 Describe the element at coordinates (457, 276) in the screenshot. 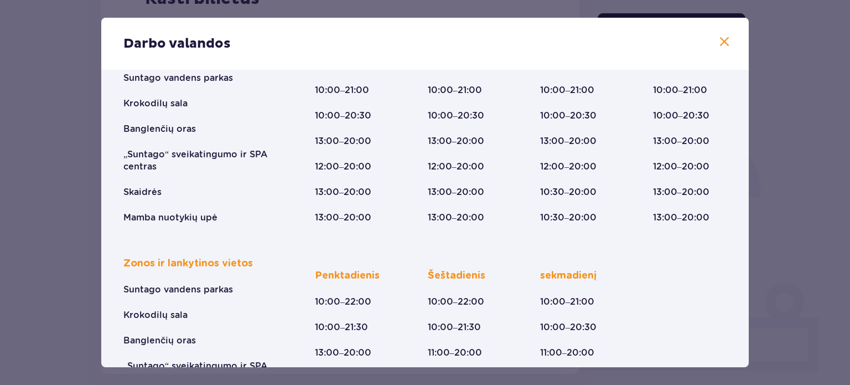

I see `font: Šeštadienis` at that location.